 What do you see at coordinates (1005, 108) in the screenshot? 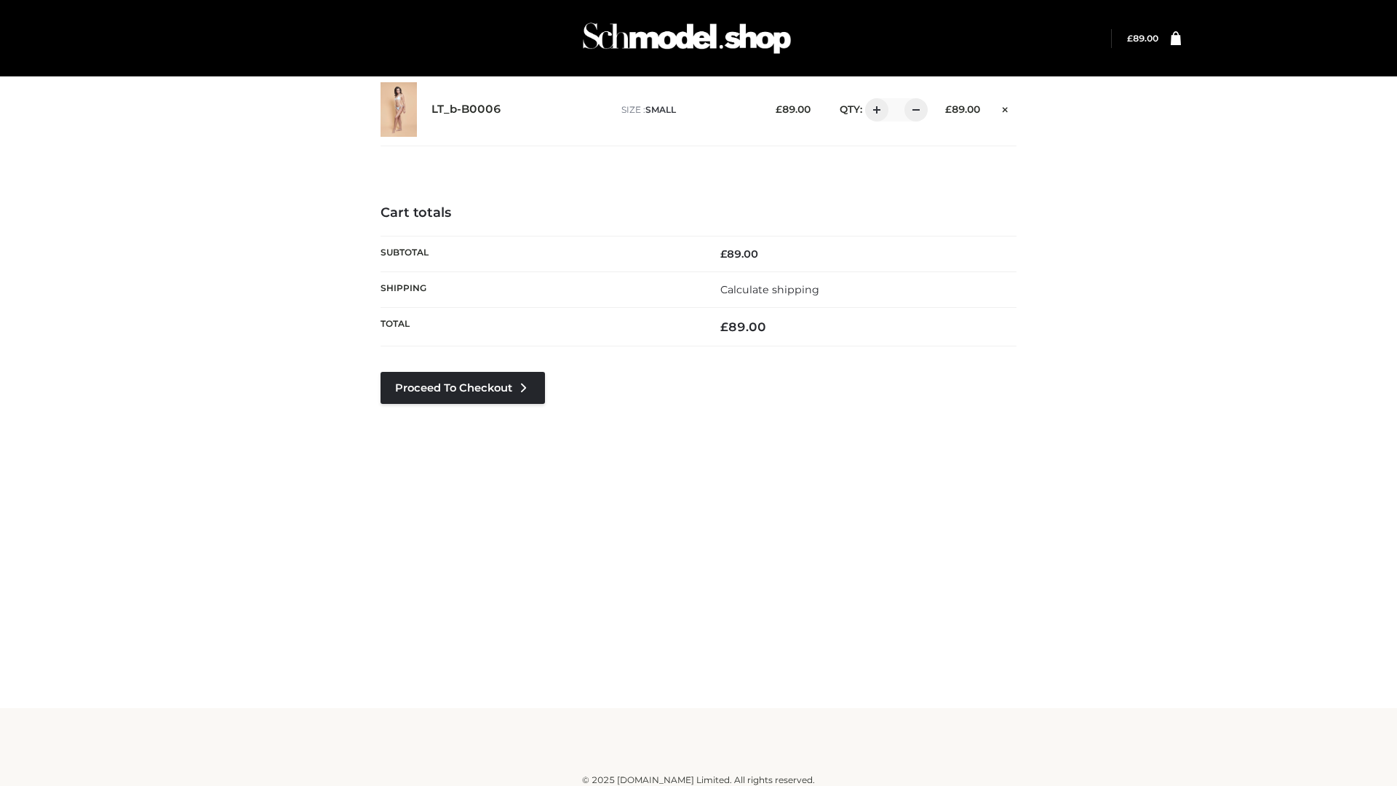
I see `a: Remove this item` at bounding box center [1005, 108].